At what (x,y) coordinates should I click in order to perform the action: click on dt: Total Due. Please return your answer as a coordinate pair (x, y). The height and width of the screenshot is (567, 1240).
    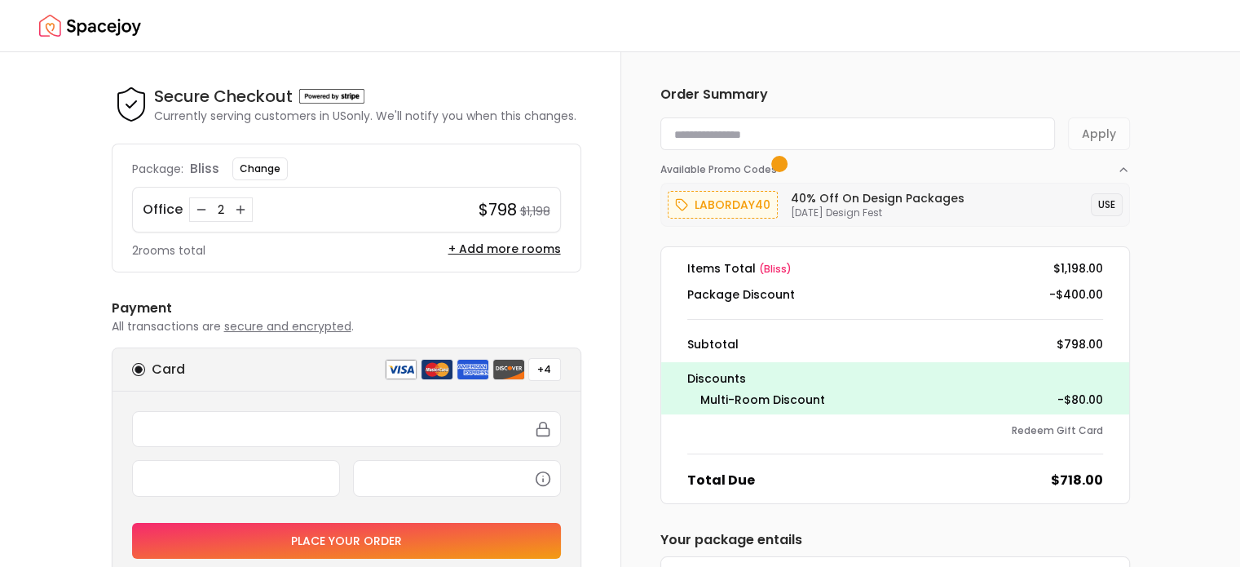
    Looking at the image, I should click on (721, 480).